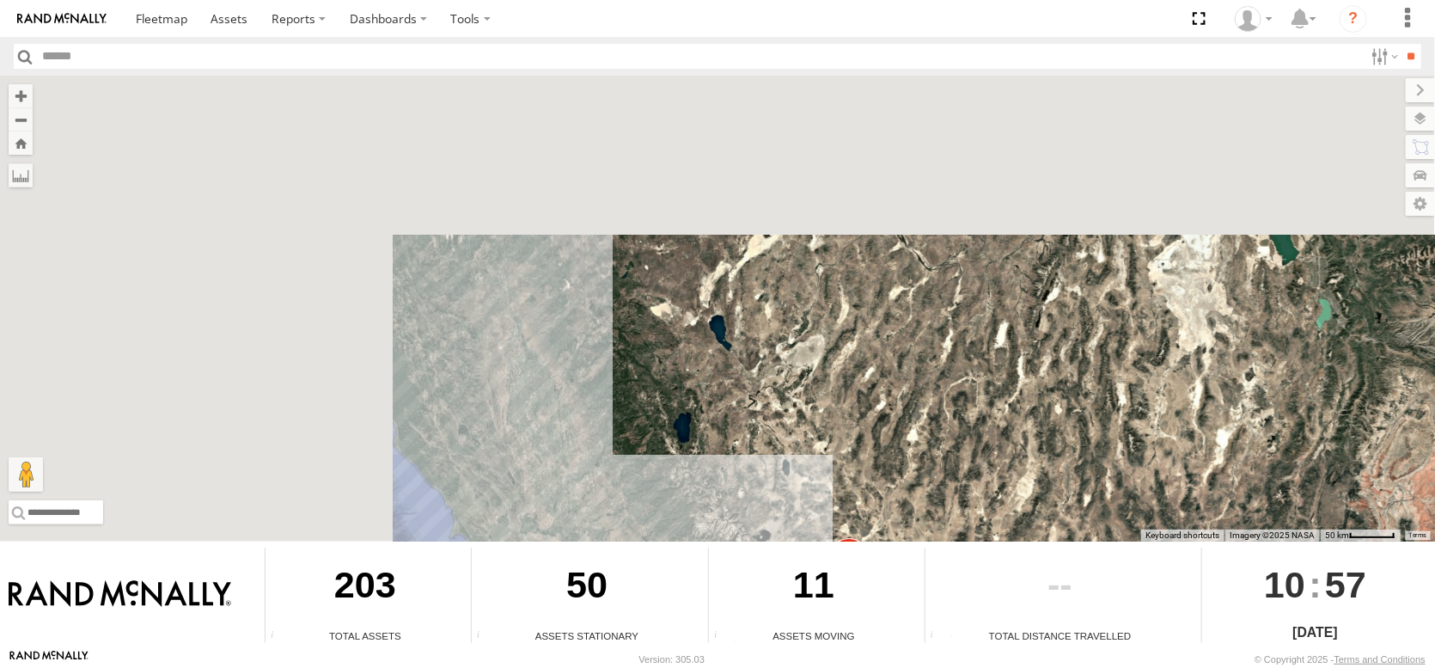 The height and width of the screenshot is (668, 1435). Describe the element at coordinates (813, 588) in the screenshot. I see `div: 11` at that location.